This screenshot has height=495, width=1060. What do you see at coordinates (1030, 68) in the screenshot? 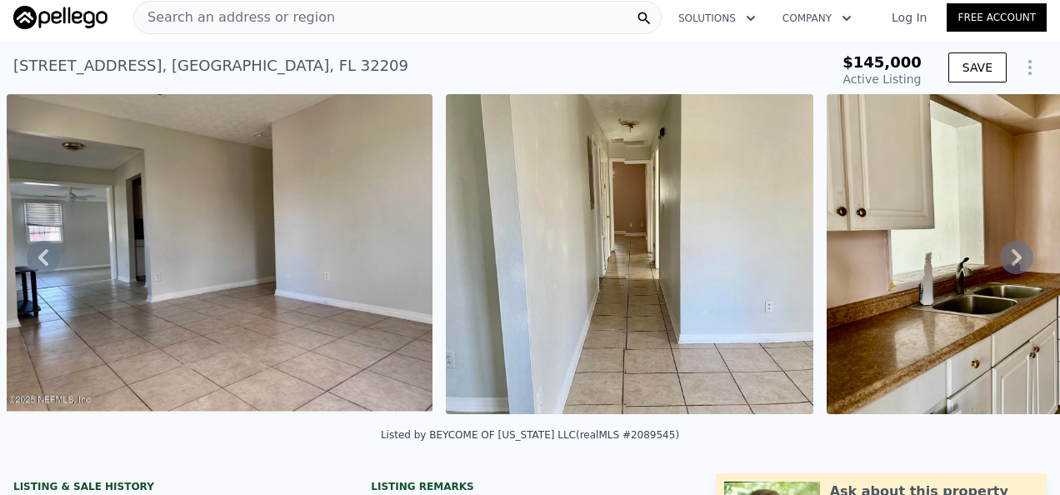
I see `button: Show Options` at bounding box center [1030, 68].